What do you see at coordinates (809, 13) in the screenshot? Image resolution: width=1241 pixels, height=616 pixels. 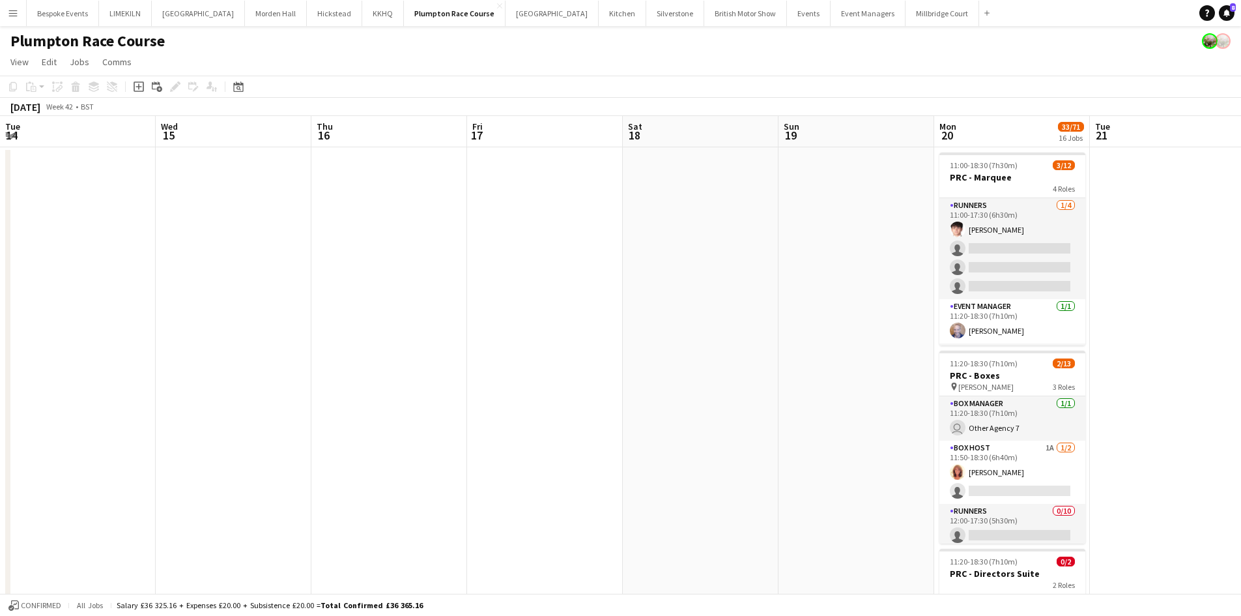 I see `button: Events` at bounding box center [809, 13].